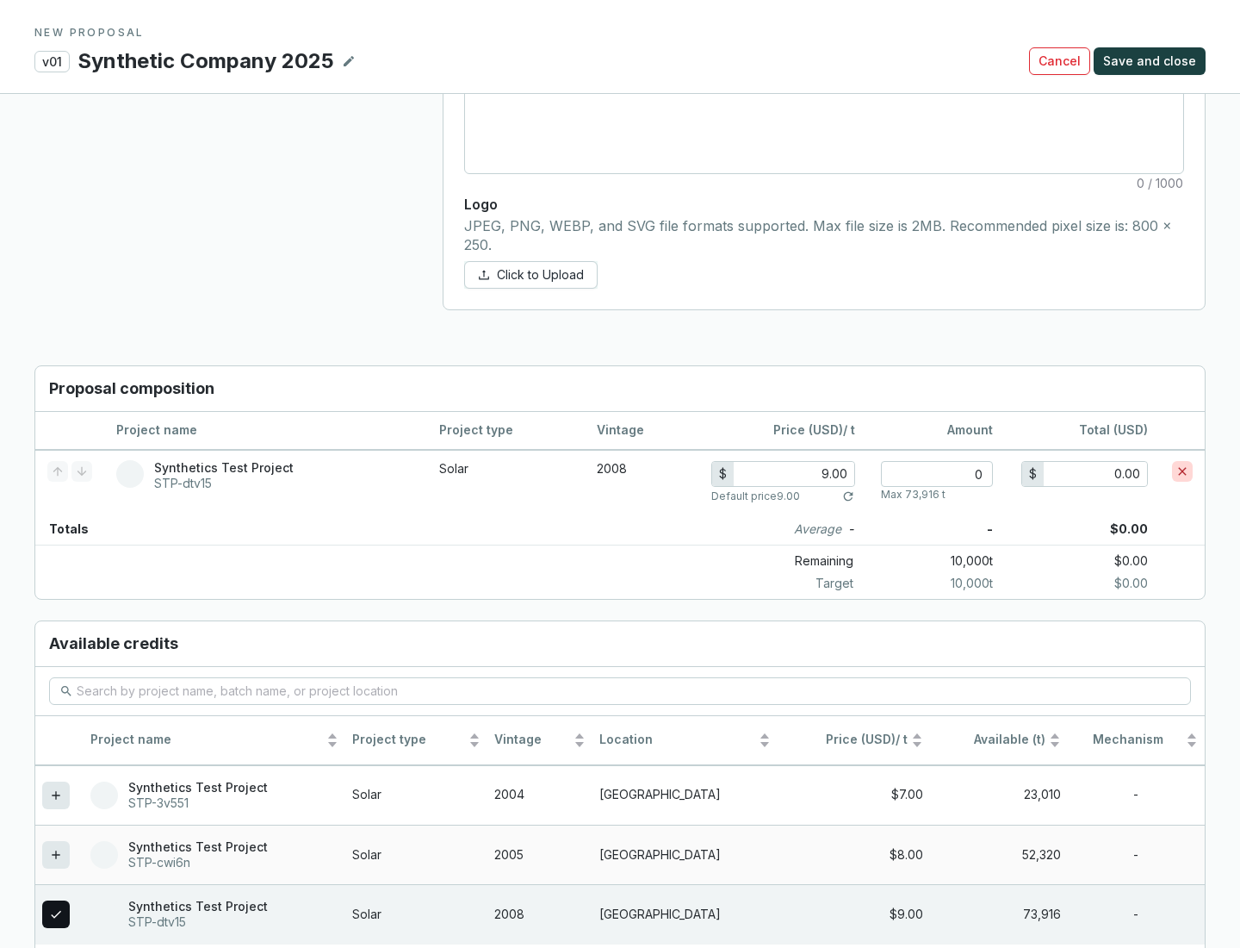 This screenshot has height=948, width=1240. I want to click on p: JPEG, PNG, WEBP, and SVG file formats supported. Max file size is 2MB. Recommended pixel size is:..., so click(824, 235).